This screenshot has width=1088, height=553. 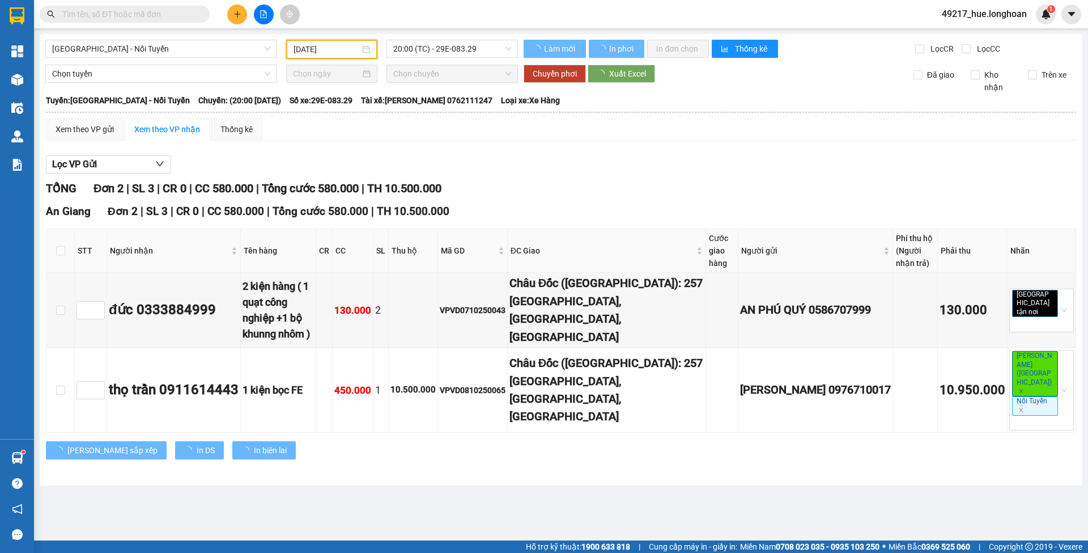 I want to click on div: 10.500.000, so click(x=413, y=390).